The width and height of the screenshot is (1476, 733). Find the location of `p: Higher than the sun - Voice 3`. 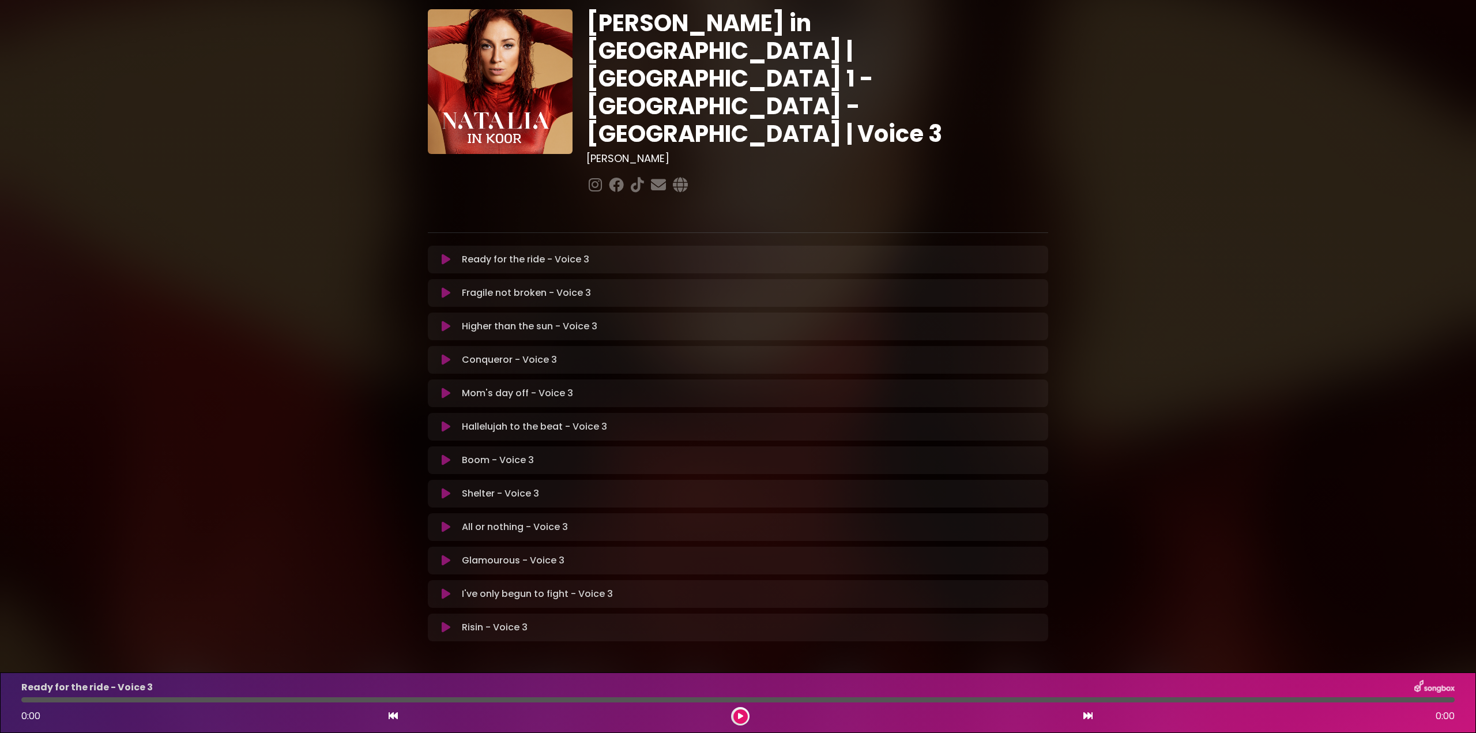

p: Higher than the sun - Voice 3 is located at coordinates (529, 326).